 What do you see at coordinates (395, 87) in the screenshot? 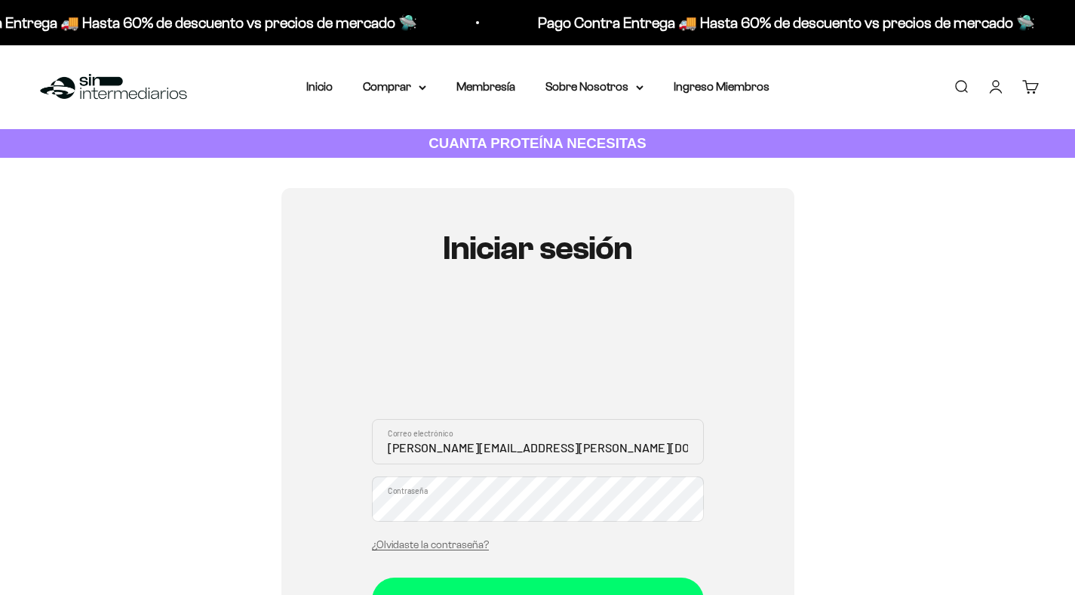
I see `summary: Comprar` at bounding box center [395, 87].